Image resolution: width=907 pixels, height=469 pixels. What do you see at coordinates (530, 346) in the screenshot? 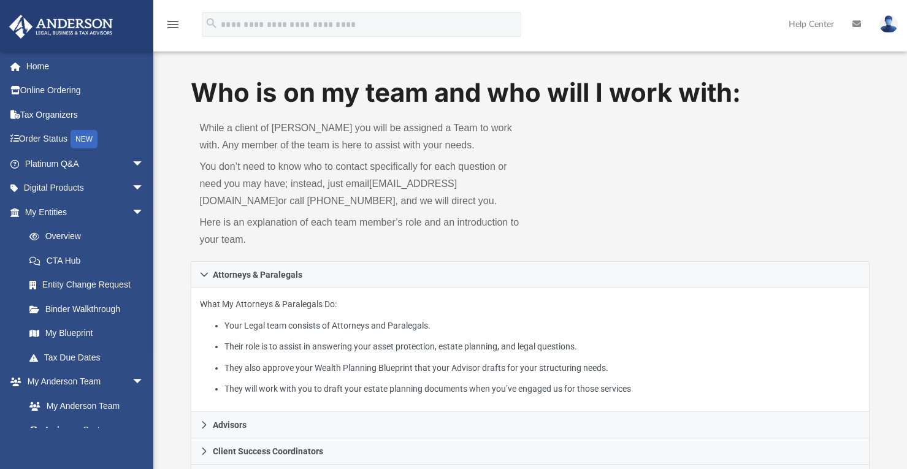
I see `p: What My Attorneys & Paralegals Do:` at bounding box center [530, 346].